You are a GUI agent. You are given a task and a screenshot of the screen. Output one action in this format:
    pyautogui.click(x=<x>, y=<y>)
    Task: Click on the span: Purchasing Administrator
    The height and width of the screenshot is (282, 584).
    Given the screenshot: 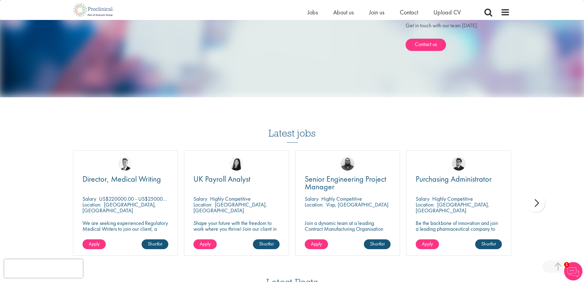 What is the action you would take?
    pyautogui.click(x=454, y=179)
    